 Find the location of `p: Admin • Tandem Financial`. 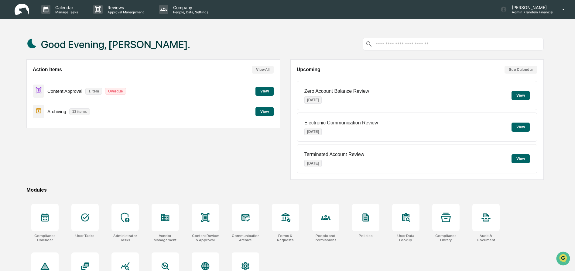

p: Admin • Tandem Financial is located at coordinates (530, 12).